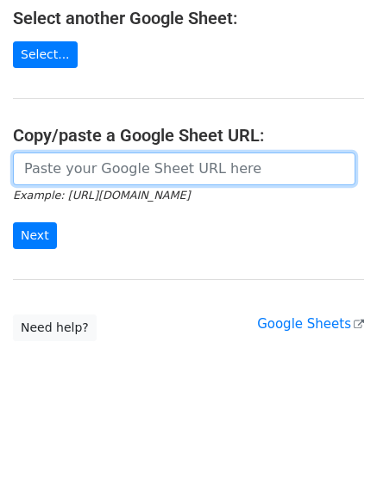  I want to click on a: Select..., so click(45, 54).